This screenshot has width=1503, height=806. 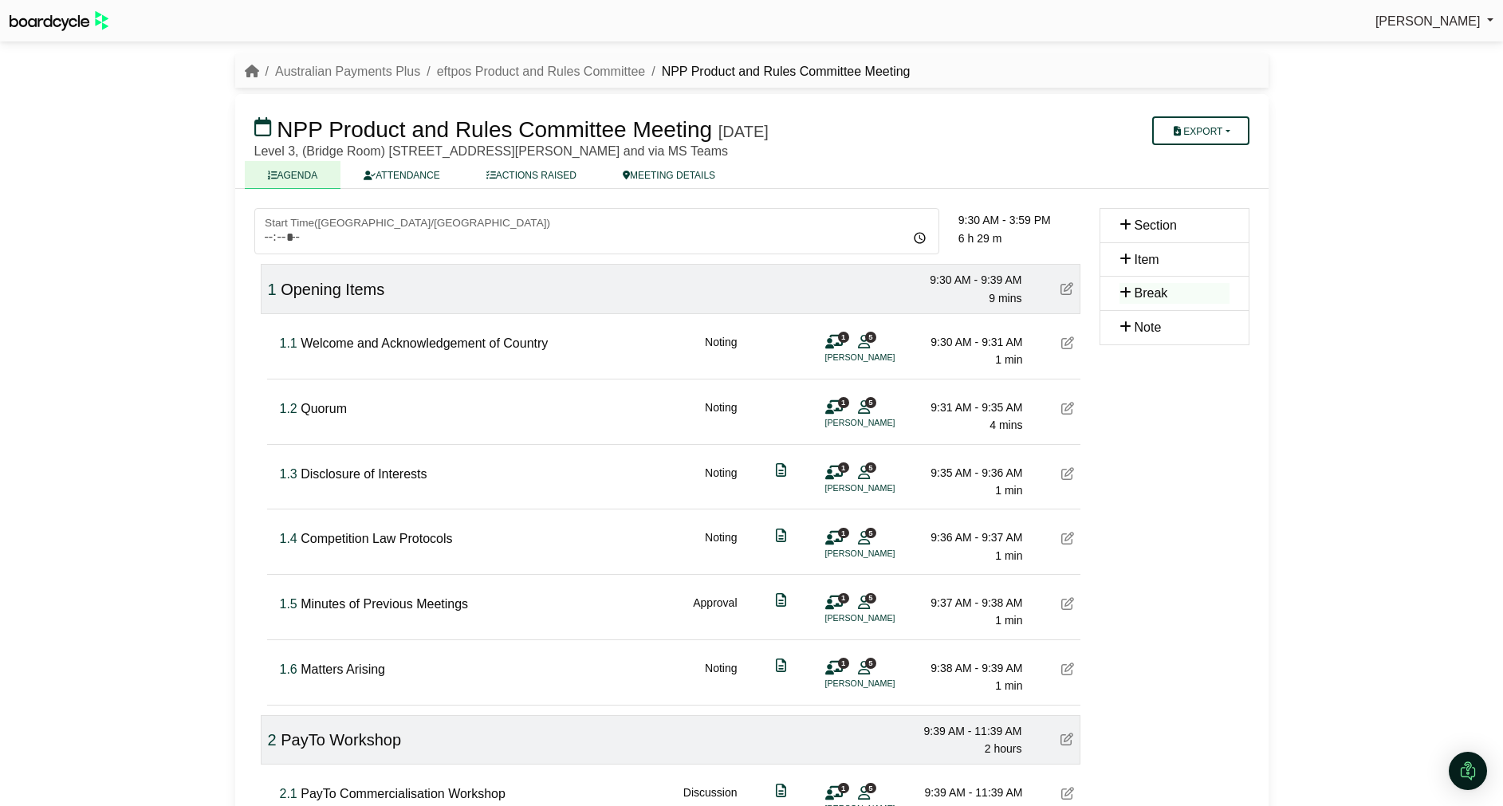 I want to click on div: 9:37 AM - 9:38 AM, so click(x=967, y=603).